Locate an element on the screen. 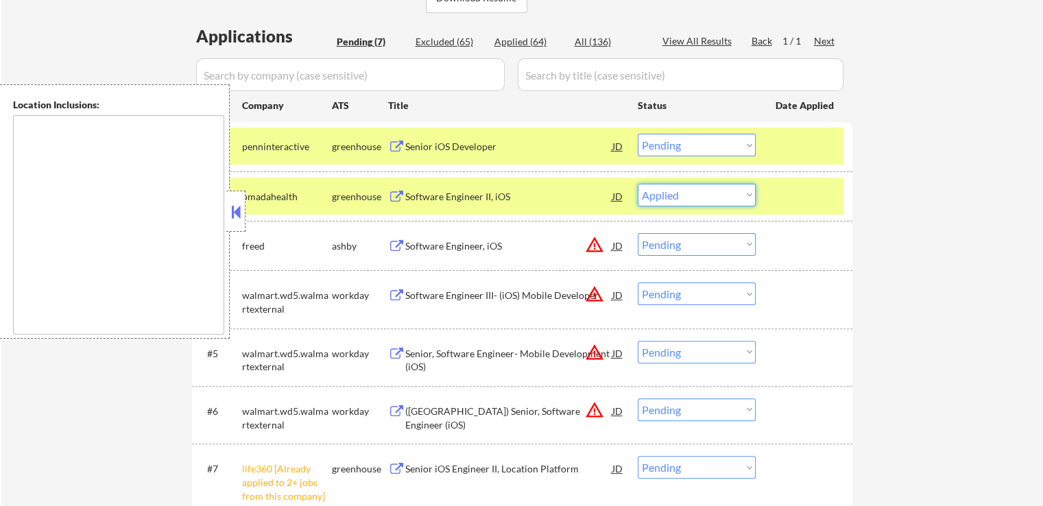  div: freed is located at coordinates (287, 246).